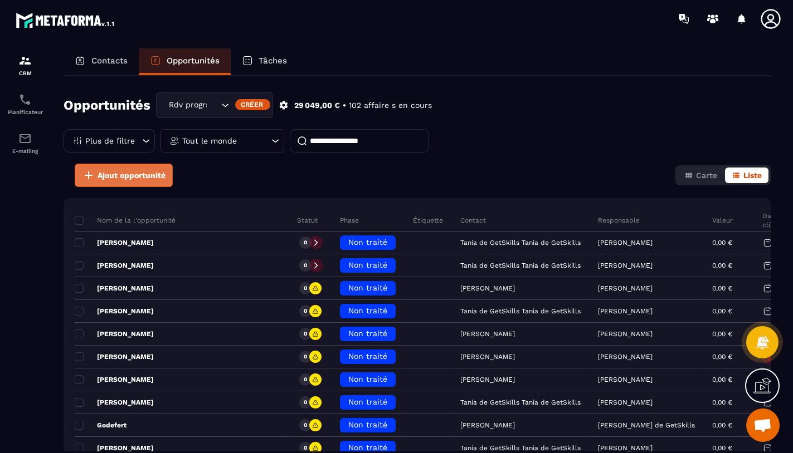 Image resolution: width=793 pixels, height=453 pixels. I want to click on a: formationformationCRM, so click(25, 65).